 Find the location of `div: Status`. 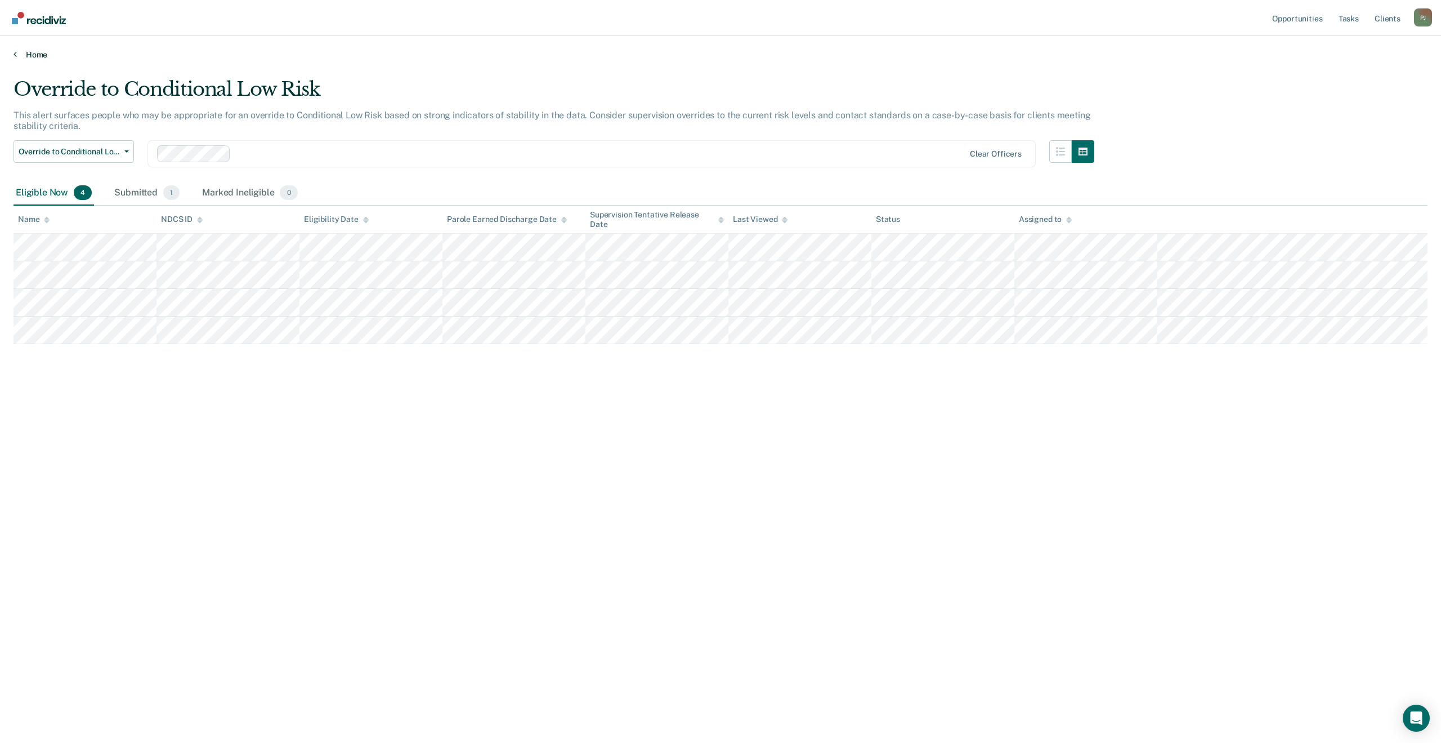

div: Status is located at coordinates (888, 219).